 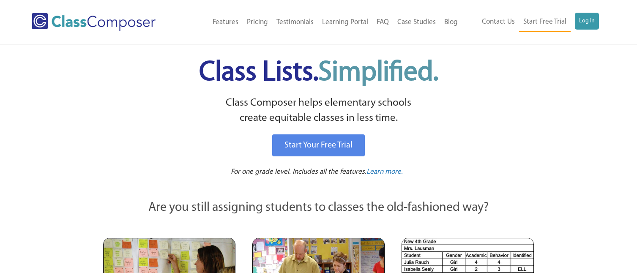 What do you see at coordinates (545, 22) in the screenshot?
I see `a: Start Free Trial` at bounding box center [545, 22].